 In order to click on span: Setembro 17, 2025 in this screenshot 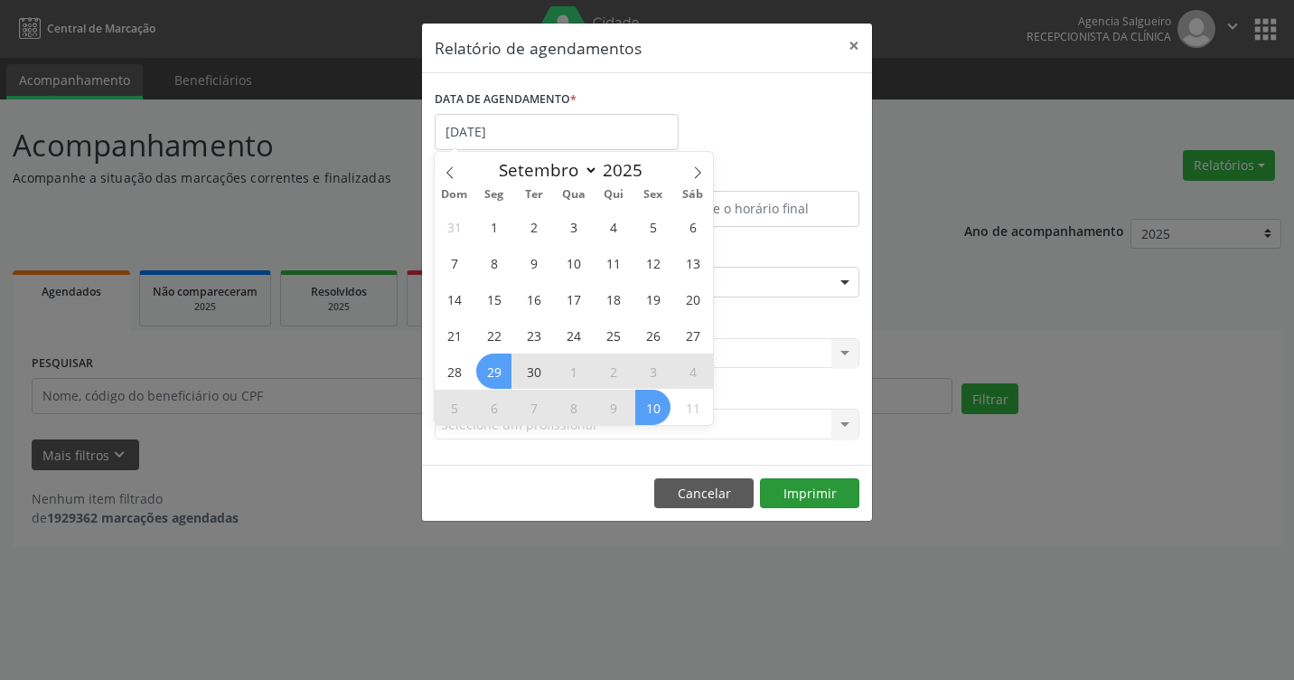, I will do `click(573, 298)`.